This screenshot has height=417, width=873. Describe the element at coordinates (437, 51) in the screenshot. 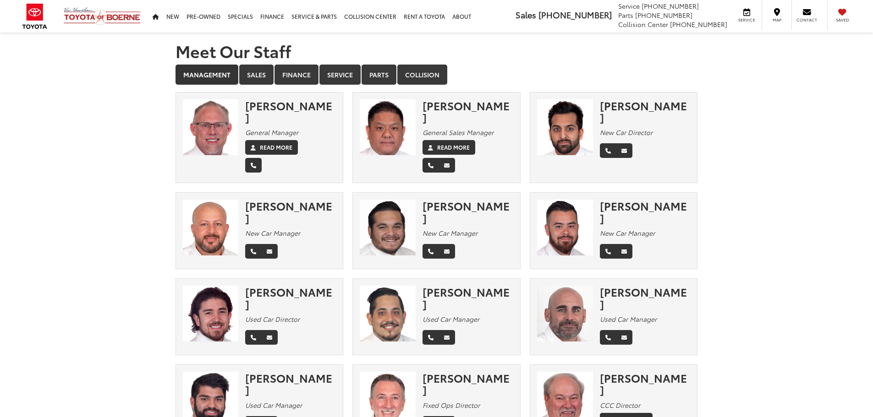

I see `div: Meet Our Staff` at that location.